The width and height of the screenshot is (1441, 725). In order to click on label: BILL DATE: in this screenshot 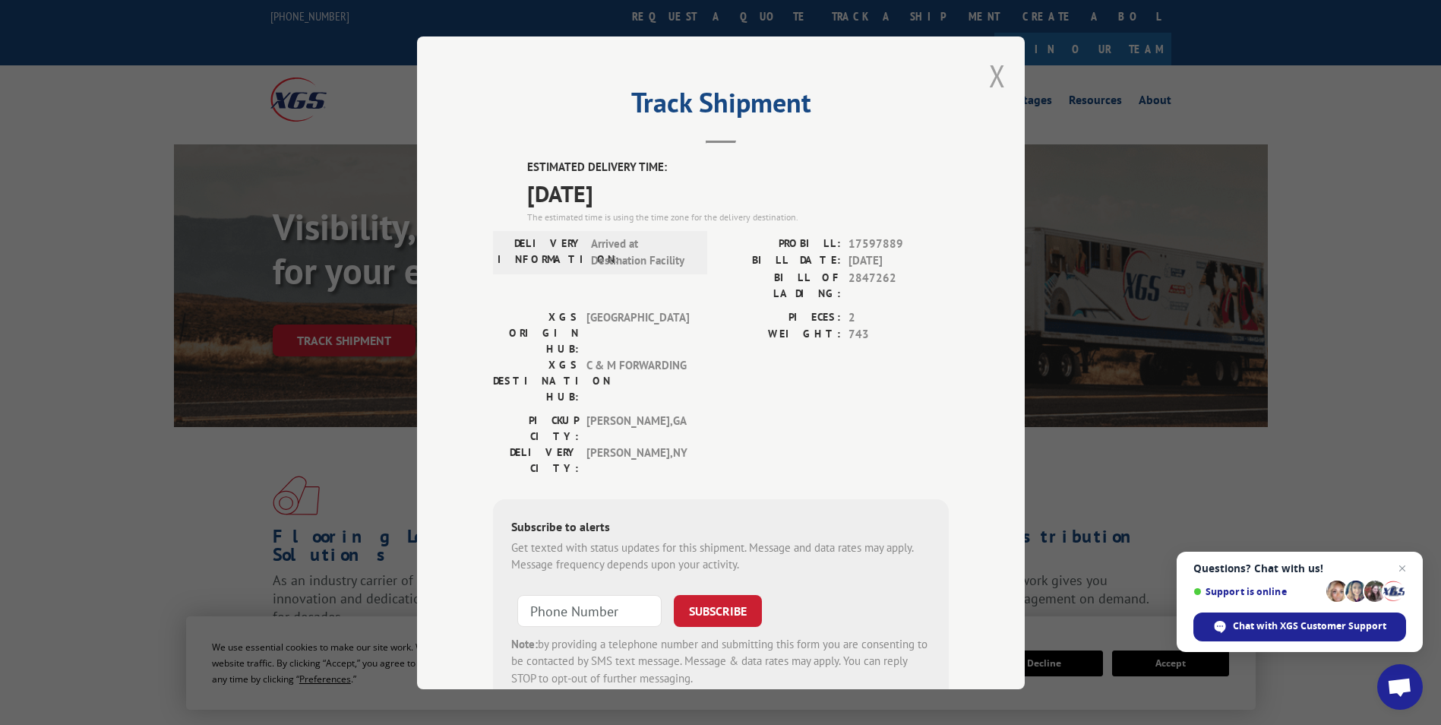, I will do `click(781, 261)`.